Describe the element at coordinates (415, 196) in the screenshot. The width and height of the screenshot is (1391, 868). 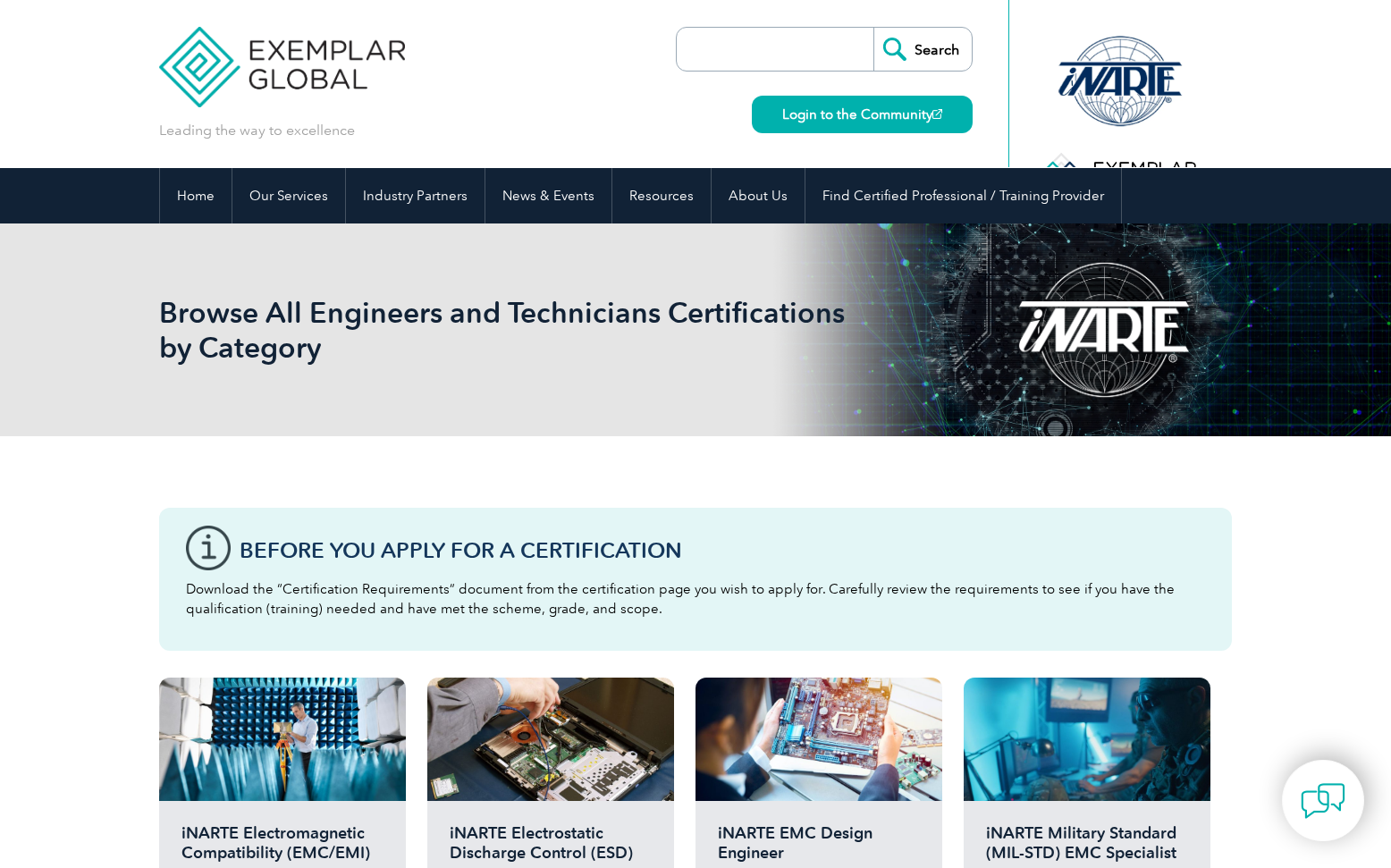
I see `a: Industry Partners` at that location.